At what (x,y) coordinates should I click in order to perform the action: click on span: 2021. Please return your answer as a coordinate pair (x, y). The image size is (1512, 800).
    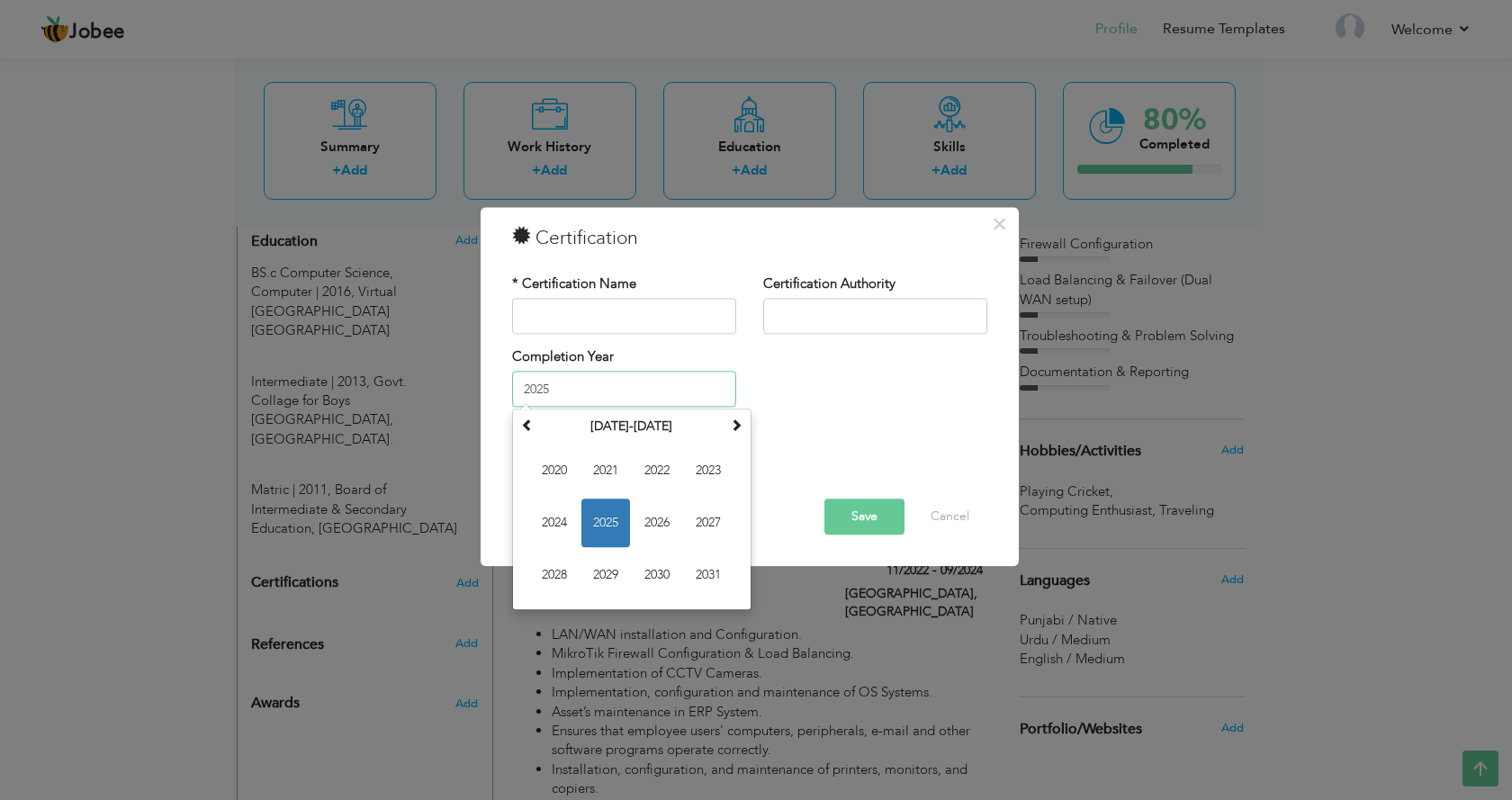
    Looking at the image, I should click on (605, 471).